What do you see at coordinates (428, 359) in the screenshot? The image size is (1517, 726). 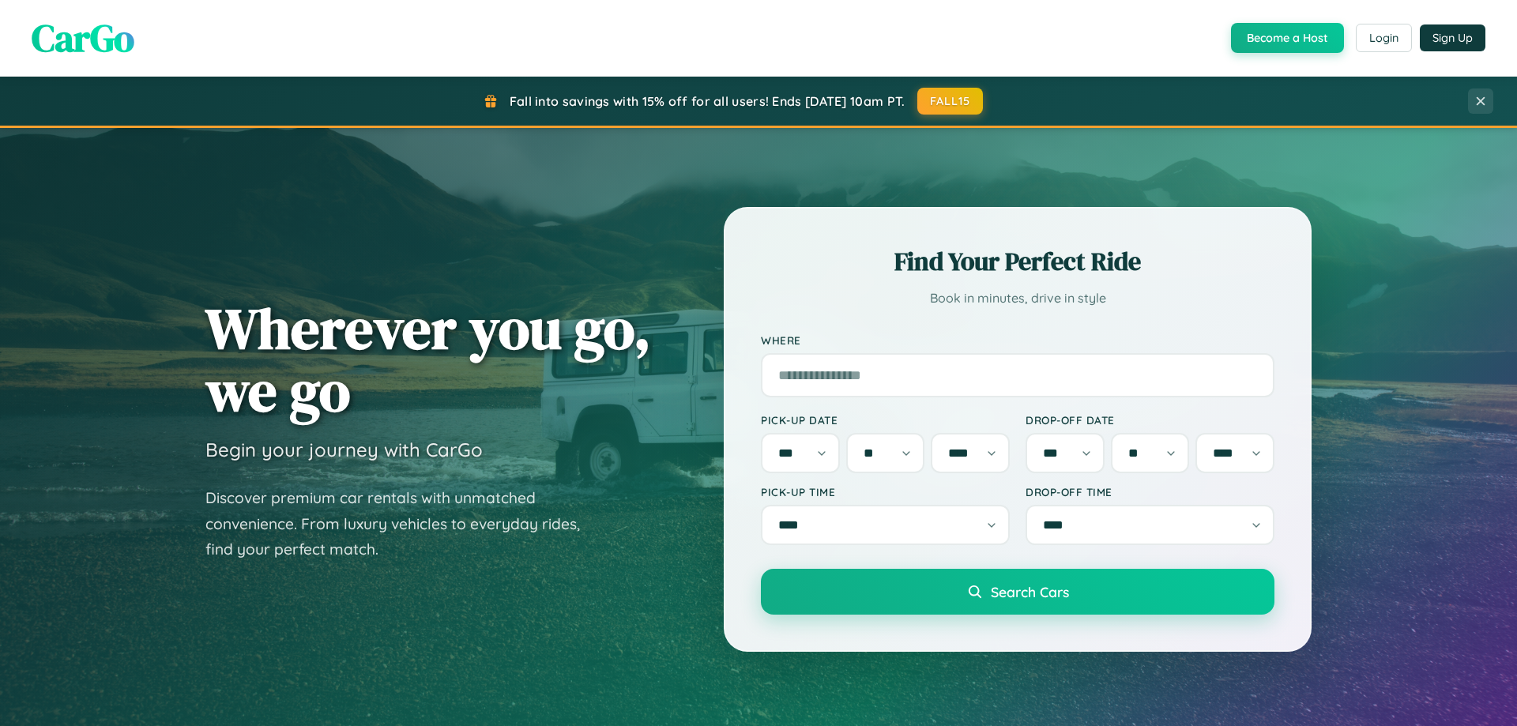 I see `h1: Wherever you go, we go` at bounding box center [428, 359].